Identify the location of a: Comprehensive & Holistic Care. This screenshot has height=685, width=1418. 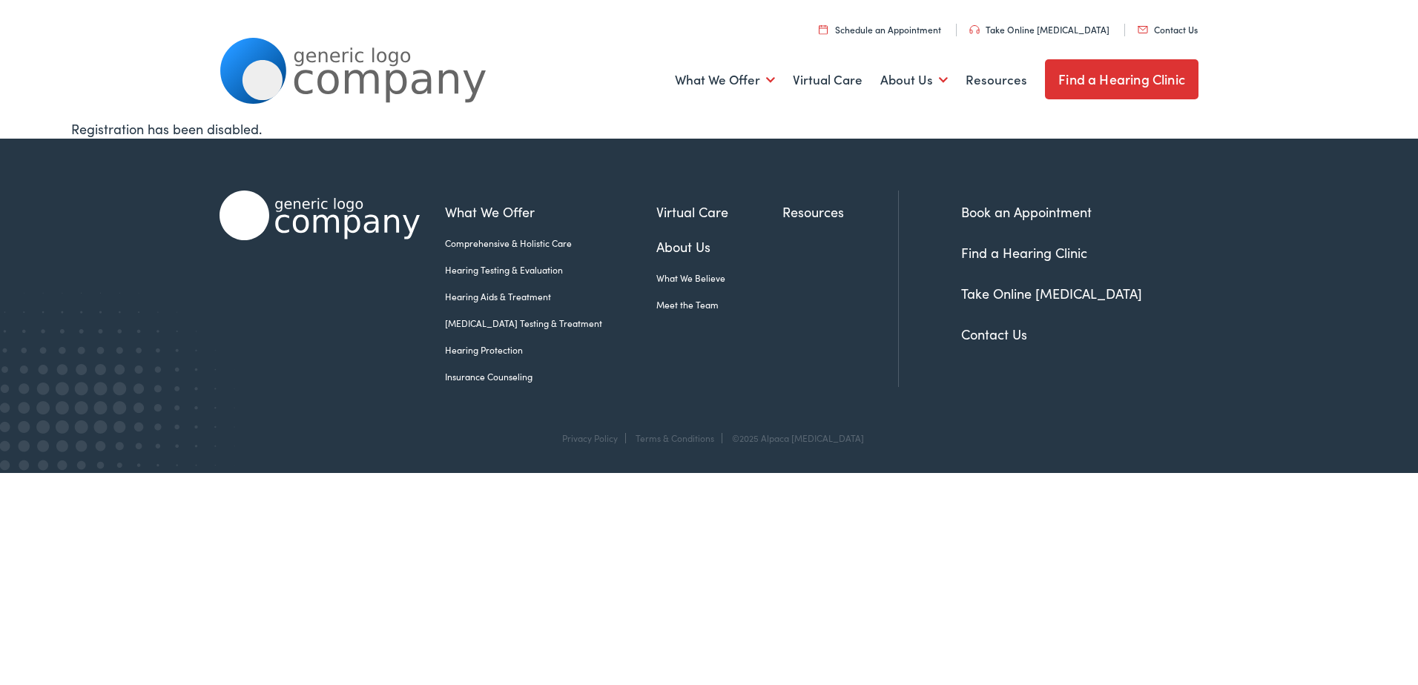
(550, 243).